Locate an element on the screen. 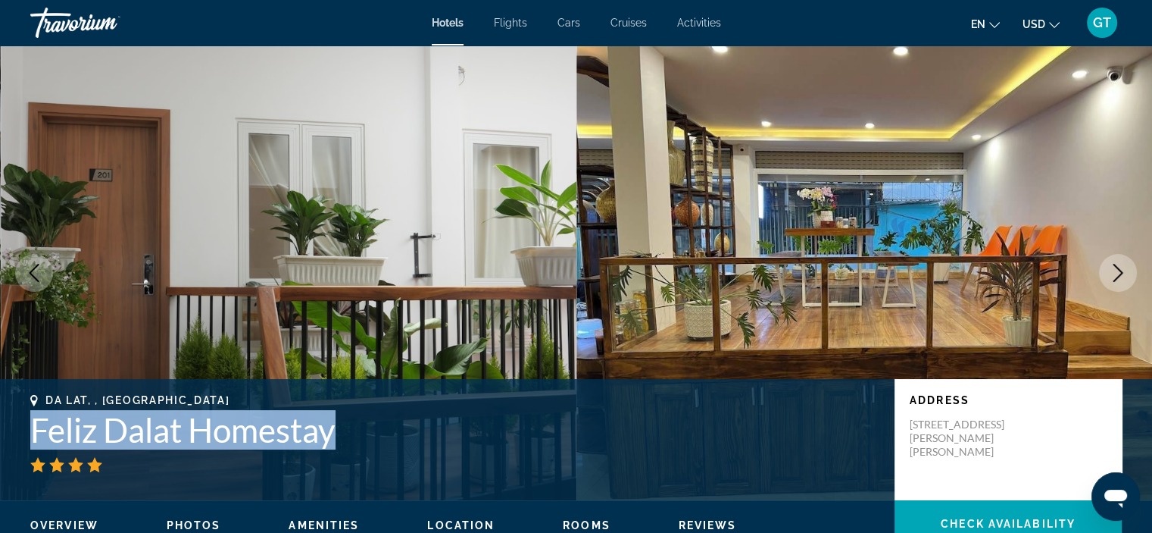 The width and height of the screenshot is (1152, 533). a: Hotels is located at coordinates (448, 23).